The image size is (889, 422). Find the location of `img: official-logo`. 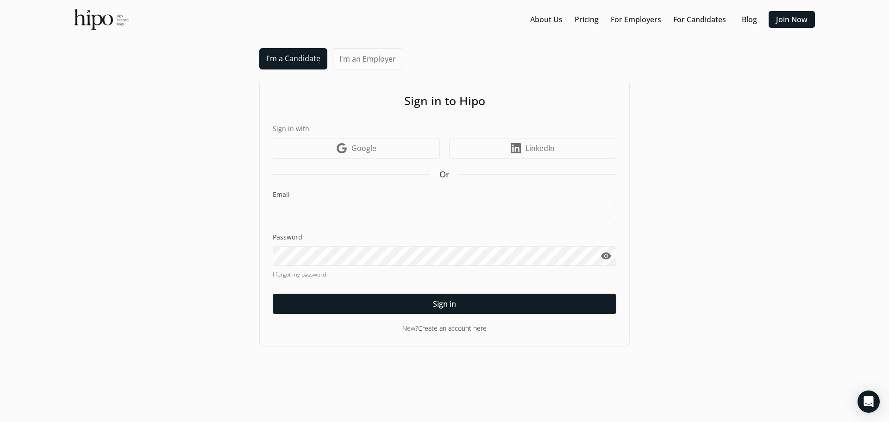

img: official-logo is located at coordinates (101, 19).